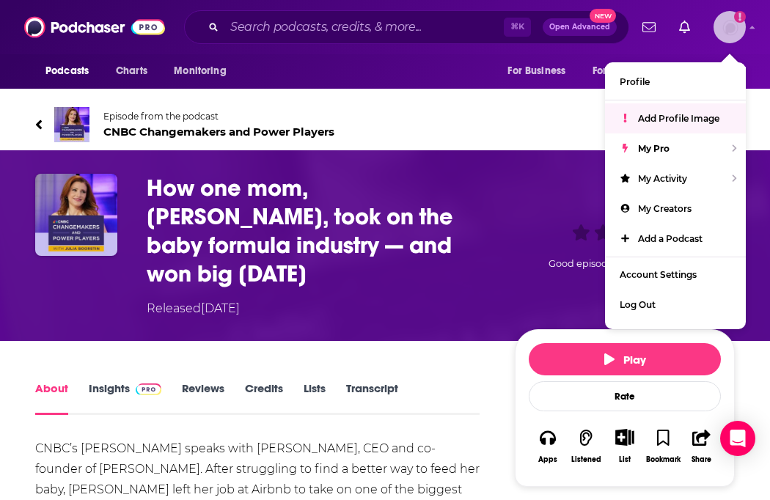 The height and width of the screenshot is (500, 770). Describe the element at coordinates (95, 27) in the screenshot. I see `img: Podchaser - Follow, Share and Rate Podcasts` at that location.